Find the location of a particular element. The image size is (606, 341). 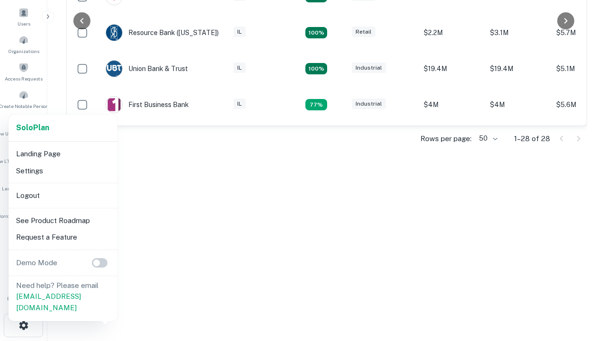

li: Landing Page is located at coordinates (63, 154).